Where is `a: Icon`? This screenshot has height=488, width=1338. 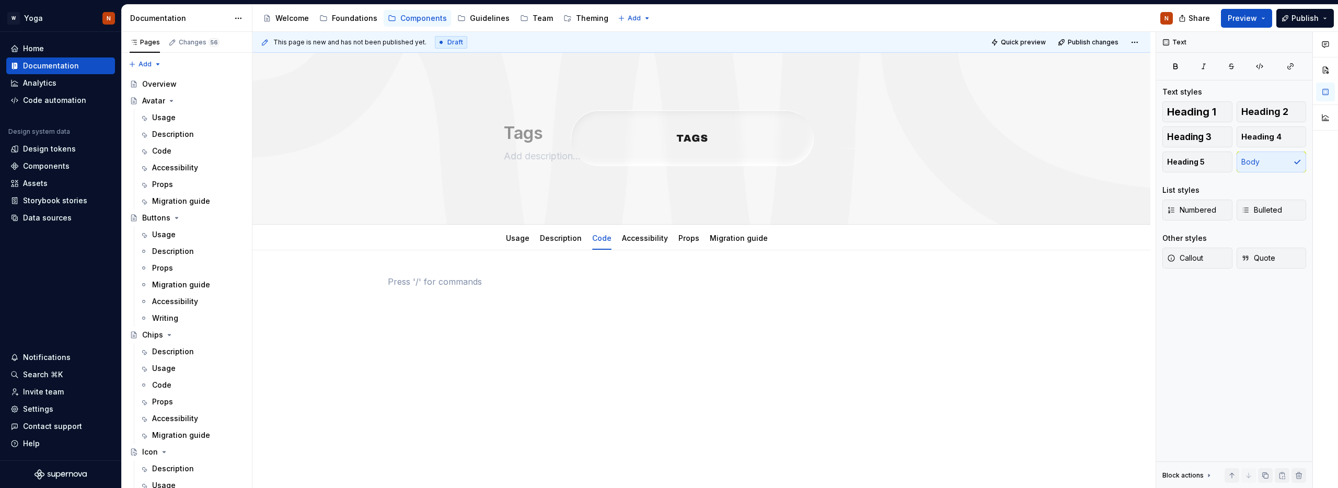
a: Icon is located at coordinates (187, 452).